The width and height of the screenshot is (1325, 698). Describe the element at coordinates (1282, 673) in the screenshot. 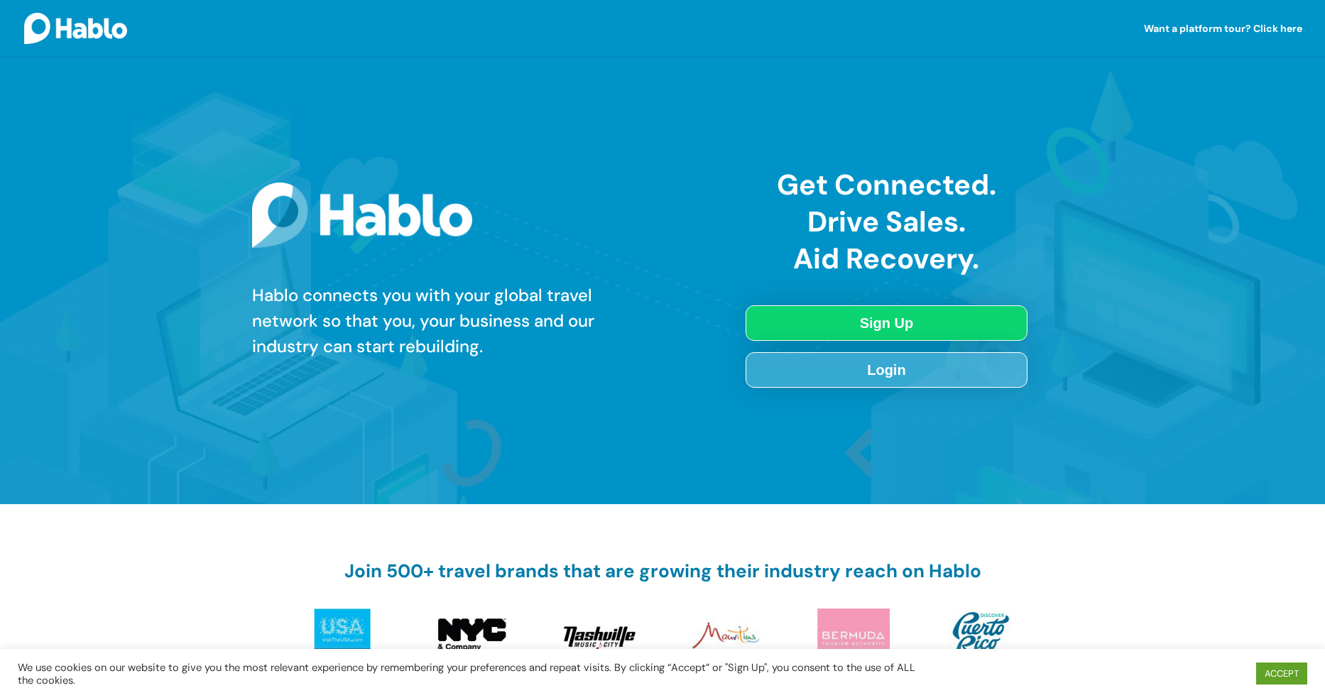

I see `a: ACCEPT` at that location.